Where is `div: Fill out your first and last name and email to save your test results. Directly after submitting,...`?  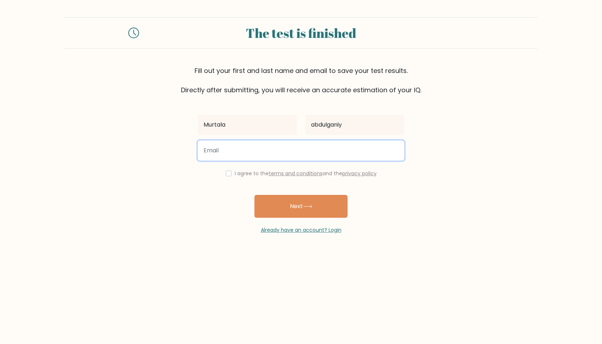 div: Fill out your first and last name and email to save your test results. Directly after submitting,... is located at coordinates (301, 80).